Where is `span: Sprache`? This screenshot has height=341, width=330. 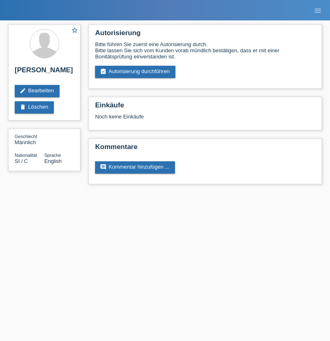
span: Sprache is located at coordinates (53, 155).